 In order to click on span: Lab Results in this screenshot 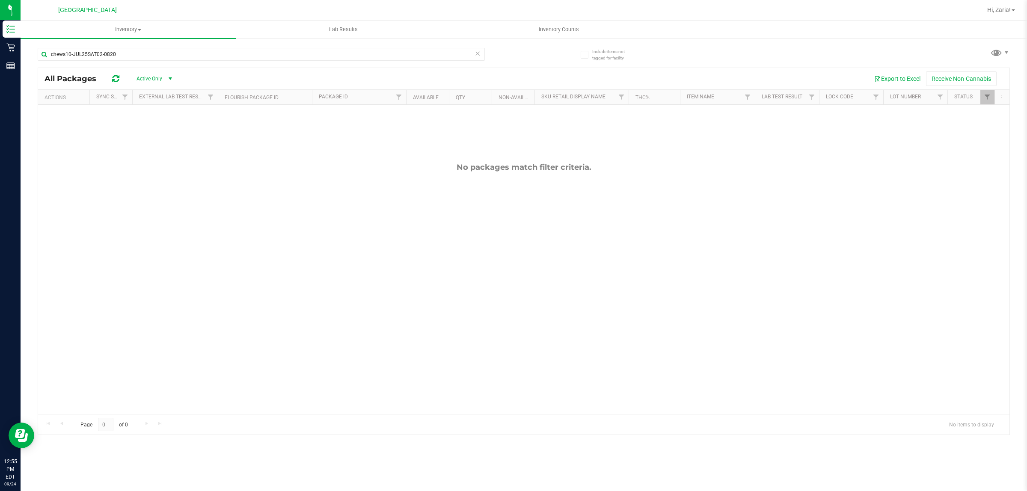, I will do `click(343, 30)`.